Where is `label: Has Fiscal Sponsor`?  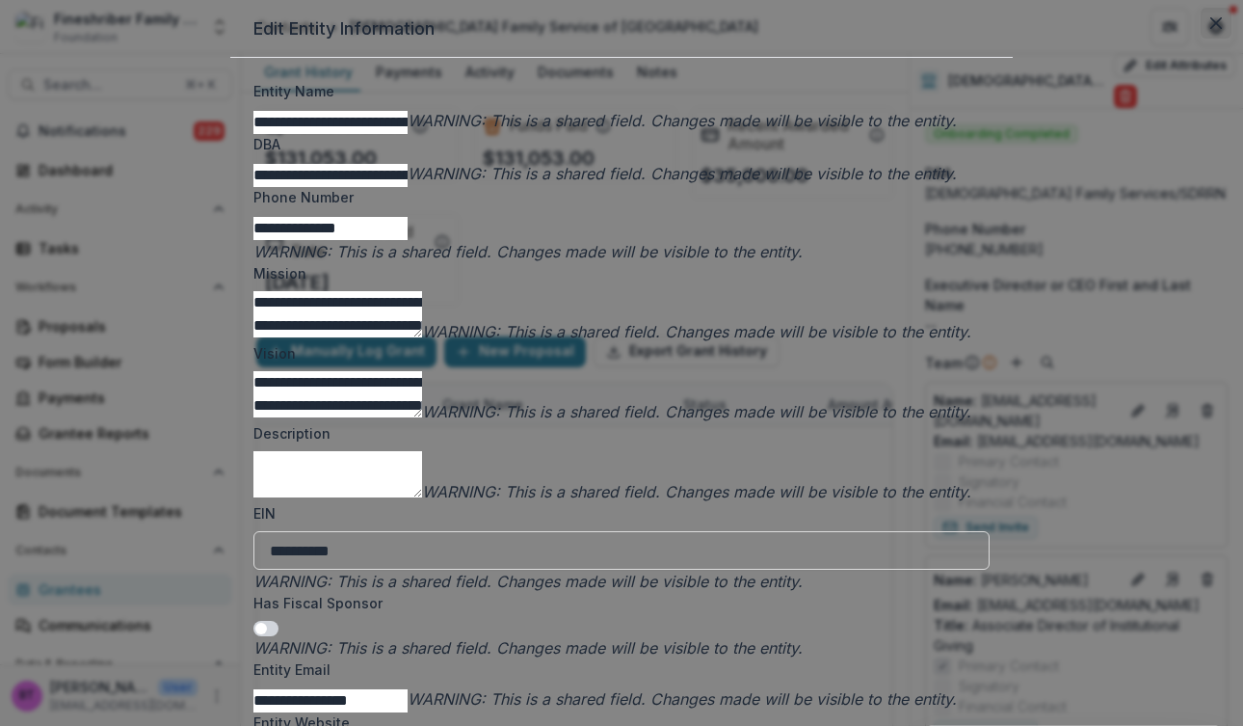 label: Has Fiscal Sponsor is located at coordinates (616, 602).